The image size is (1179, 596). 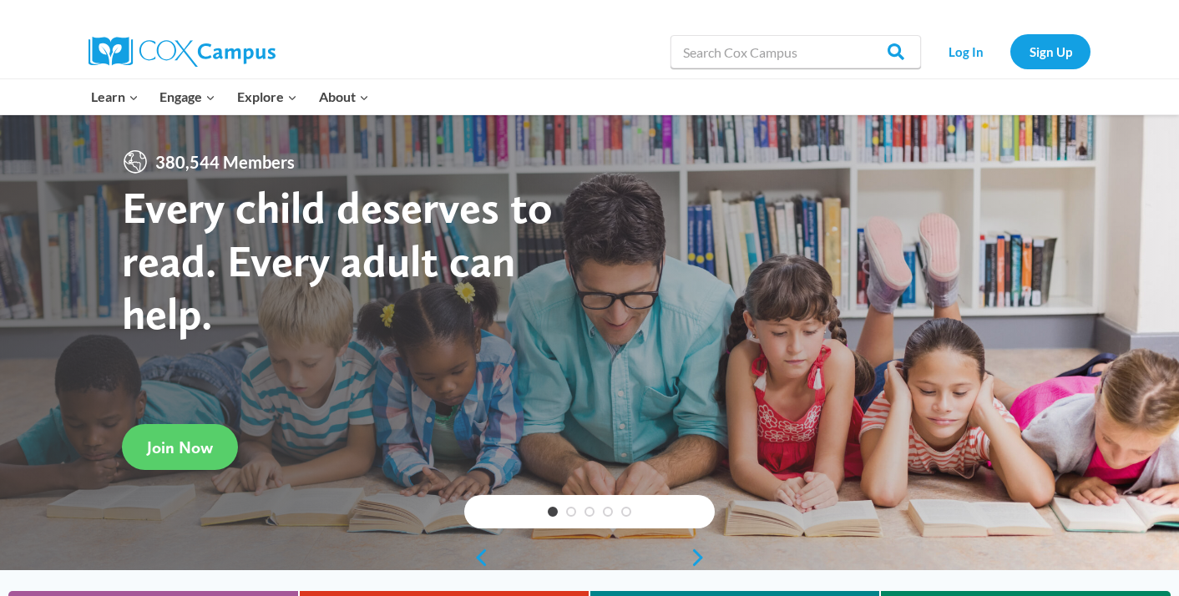 I want to click on span: Join Now, so click(x=180, y=448).